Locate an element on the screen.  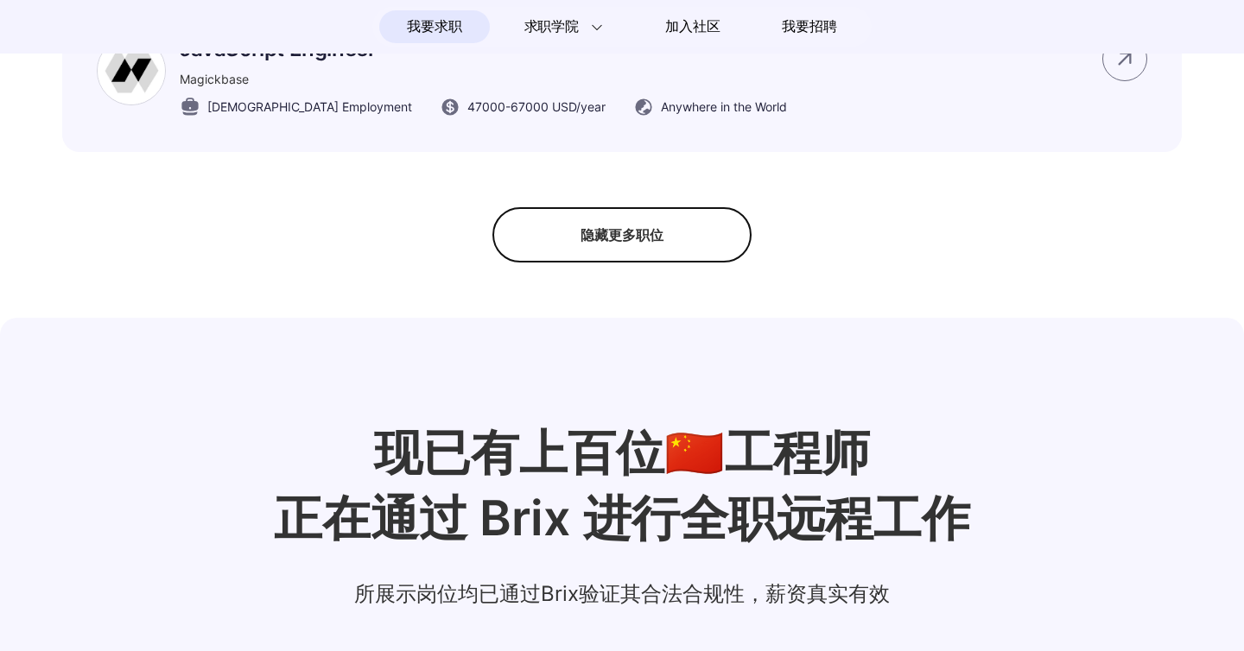
span: 求职学院 is located at coordinates (551, 27).